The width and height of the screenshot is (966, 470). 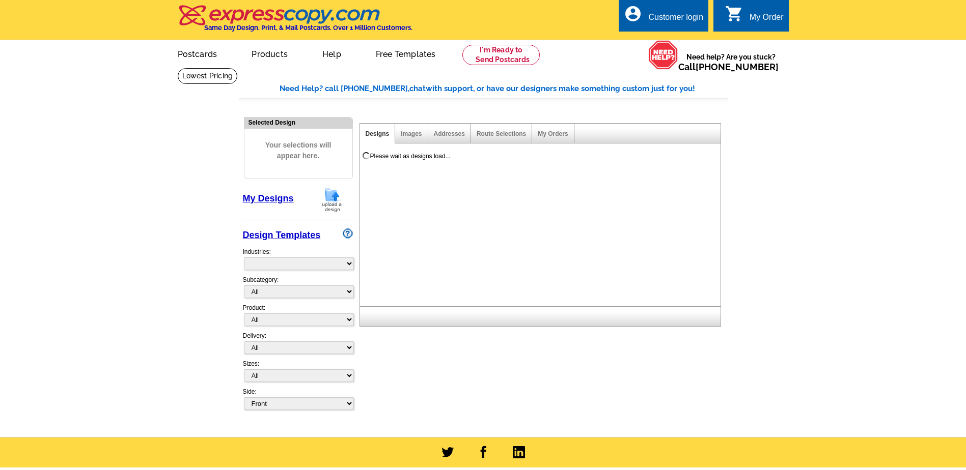 What do you see at coordinates (406, 53) in the screenshot?
I see `a: Free Templates` at bounding box center [406, 53].